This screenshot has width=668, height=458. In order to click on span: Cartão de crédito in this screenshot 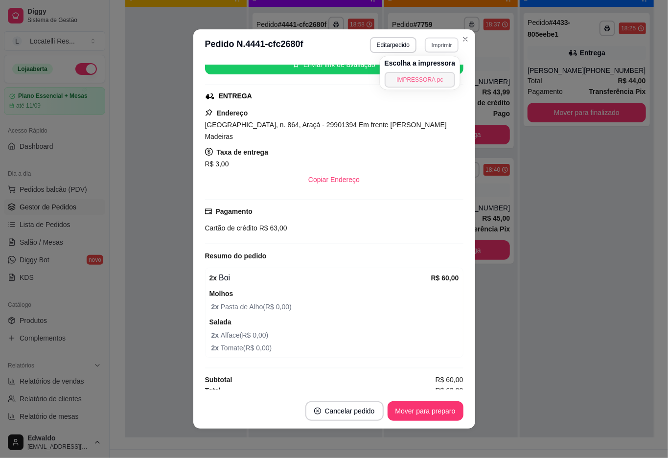, I will do `click(231, 228)`.